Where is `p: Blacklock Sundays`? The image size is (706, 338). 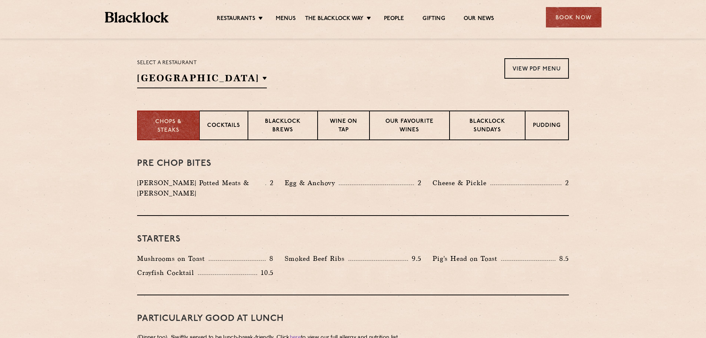
p: Blacklock Sundays is located at coordinates (487, 126).